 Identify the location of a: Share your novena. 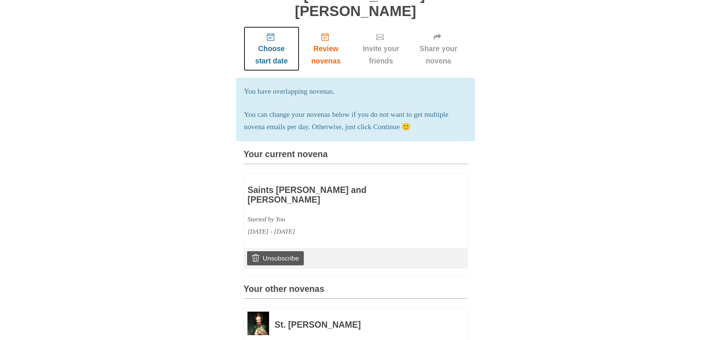
(438, 48).